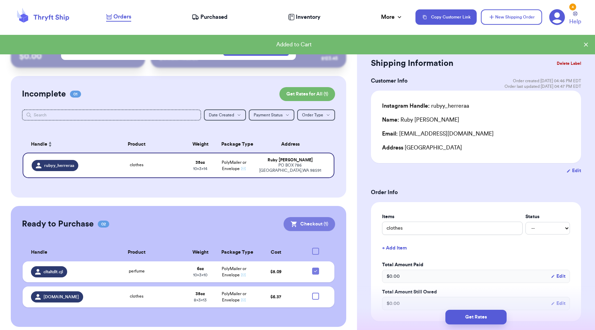  What do you see at coordinates (393, 148) in the screenshot?
I see `span: Address` at bounding box center [393, 148].